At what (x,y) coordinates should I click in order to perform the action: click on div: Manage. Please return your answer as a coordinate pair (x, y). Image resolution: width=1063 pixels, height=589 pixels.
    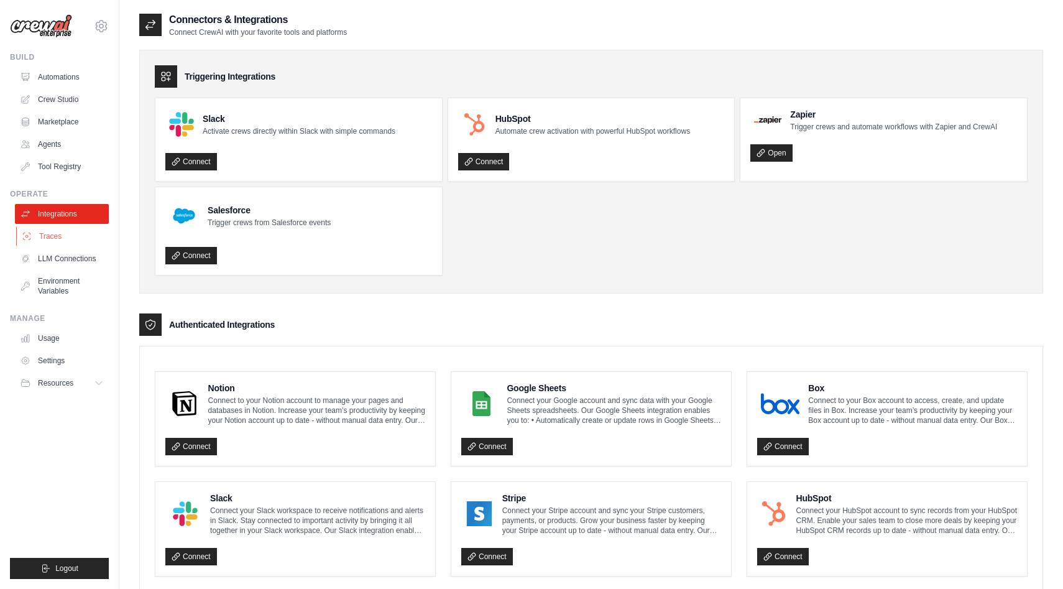
    Looking at the image, I should click on (59, 318).